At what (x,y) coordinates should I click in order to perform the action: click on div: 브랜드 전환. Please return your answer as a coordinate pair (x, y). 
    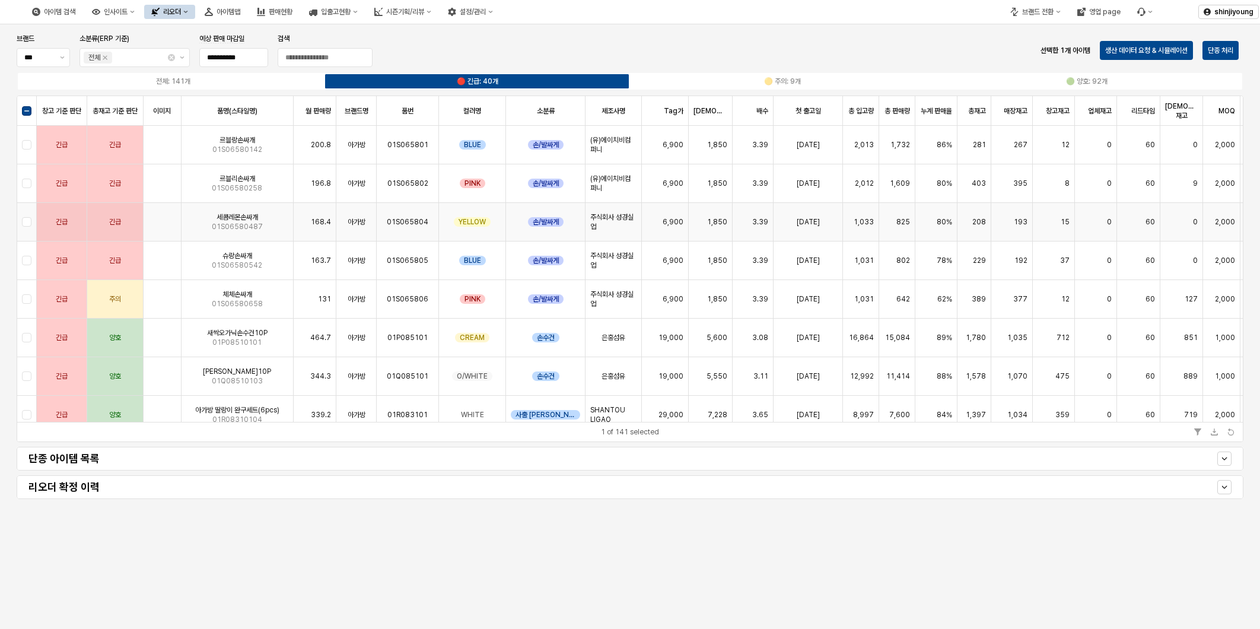
    Looking at the image, I should click on (1038, 12).